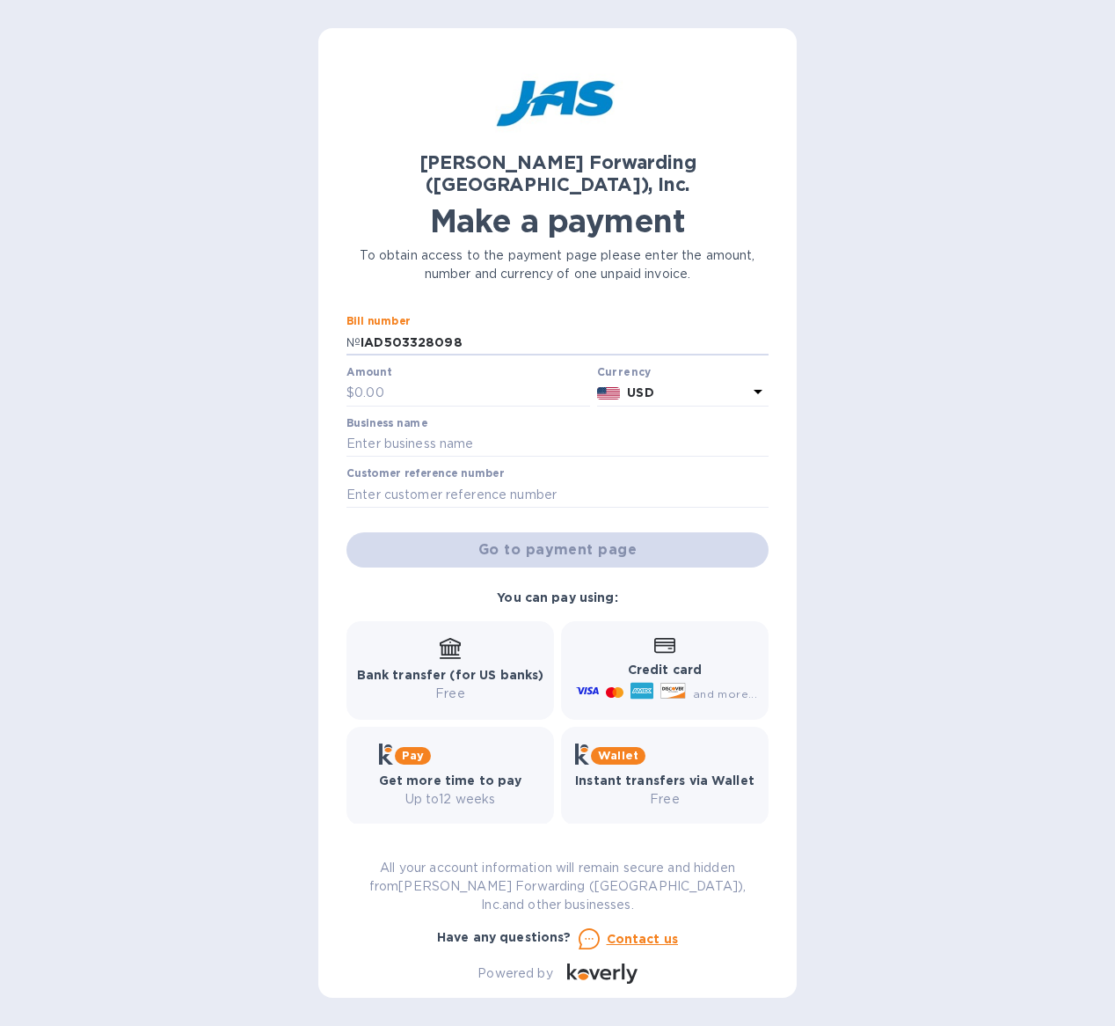 This screenshot has width=1115, height=1026. Describe the element at coordinates (665, 669) in the screenshot. I see `b: Credit card` at that location.